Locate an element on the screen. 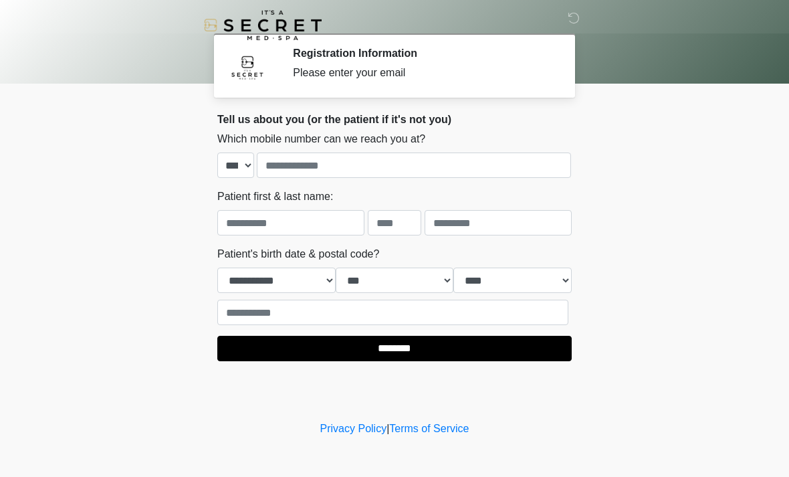 This screenshot has width=789, height=477. img: It's A Secret Med Spa Logo is located at coordinates (263, 25).